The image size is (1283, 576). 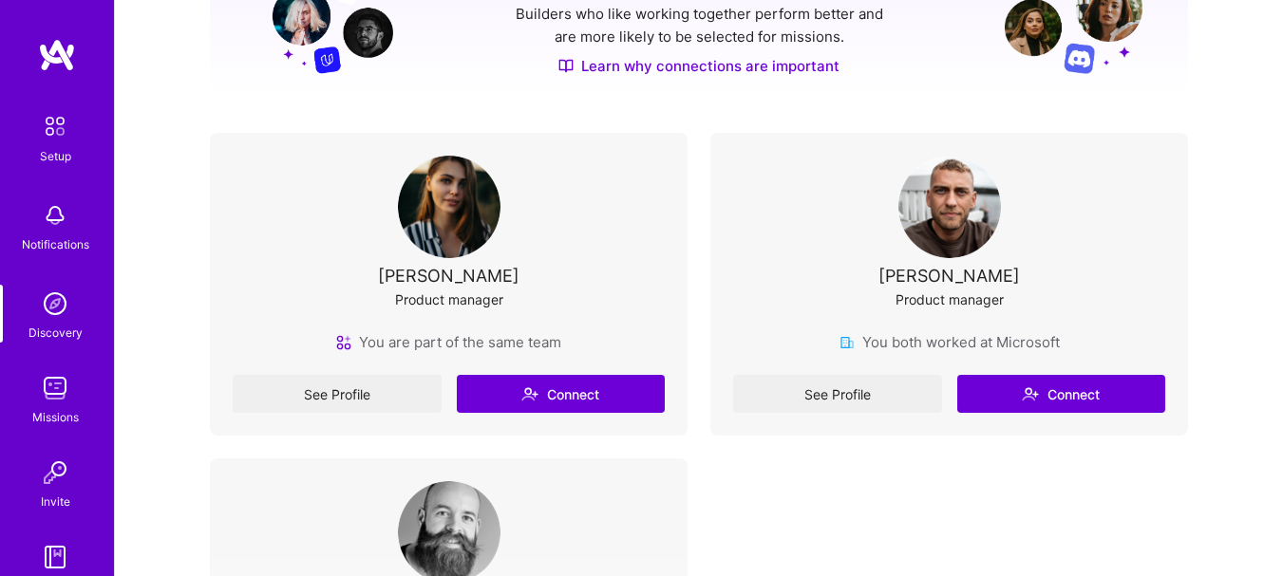 What do you see at coordinates (699, 26) in the screenshot?
I see `p: Builders who like working together perform better and are more likely to be selected for missions.` at bounding box center [699, 26].